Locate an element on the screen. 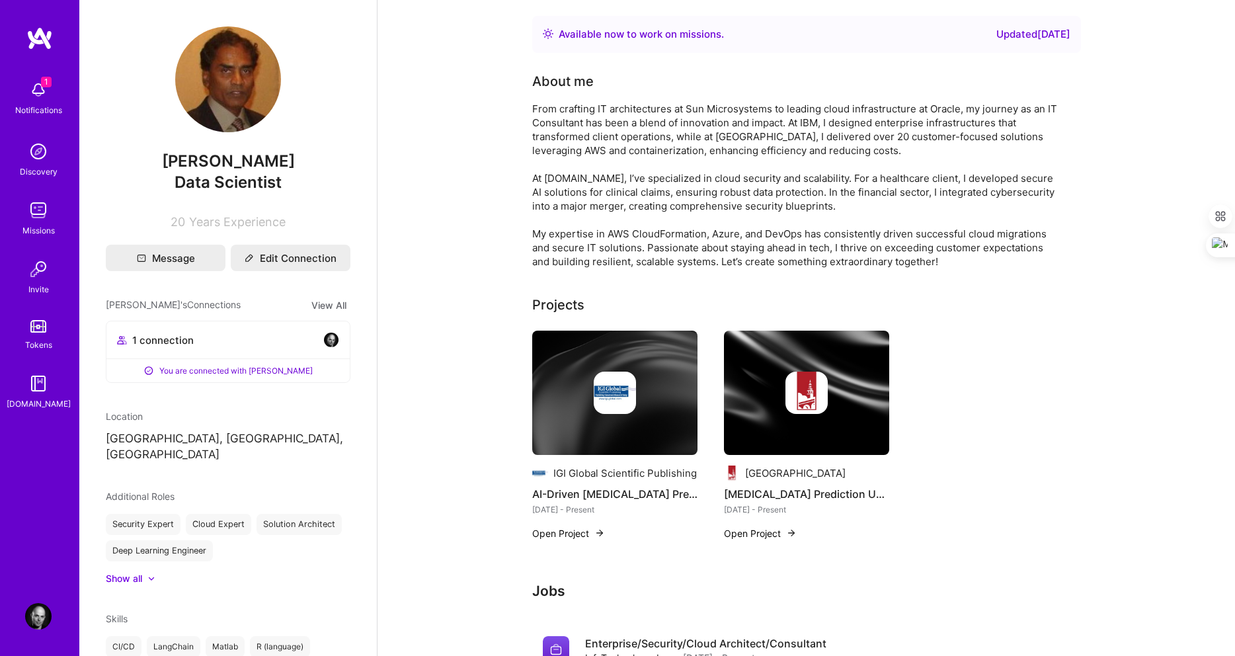 Image resolution: width=1235 pixels, height=656 pixels. img: avatar is located at coordinates (331, 340).